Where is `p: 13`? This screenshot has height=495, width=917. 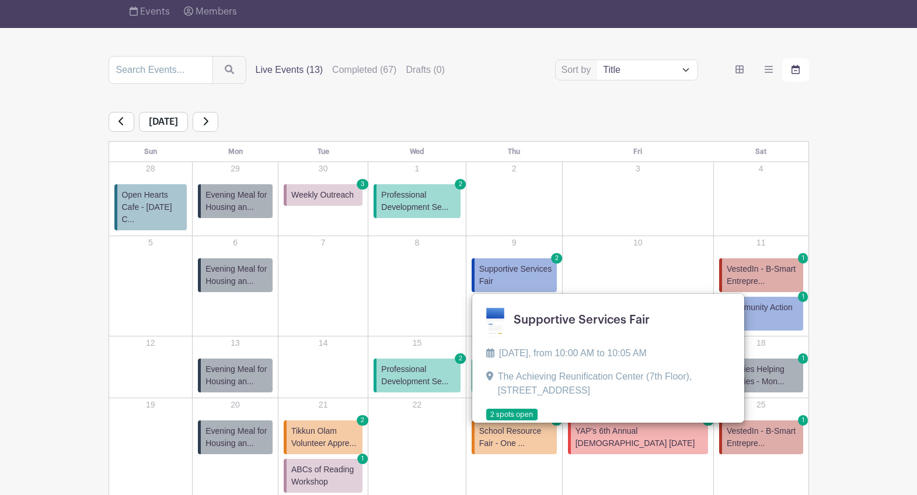
p: 13 is located at coordinates (235, 343).